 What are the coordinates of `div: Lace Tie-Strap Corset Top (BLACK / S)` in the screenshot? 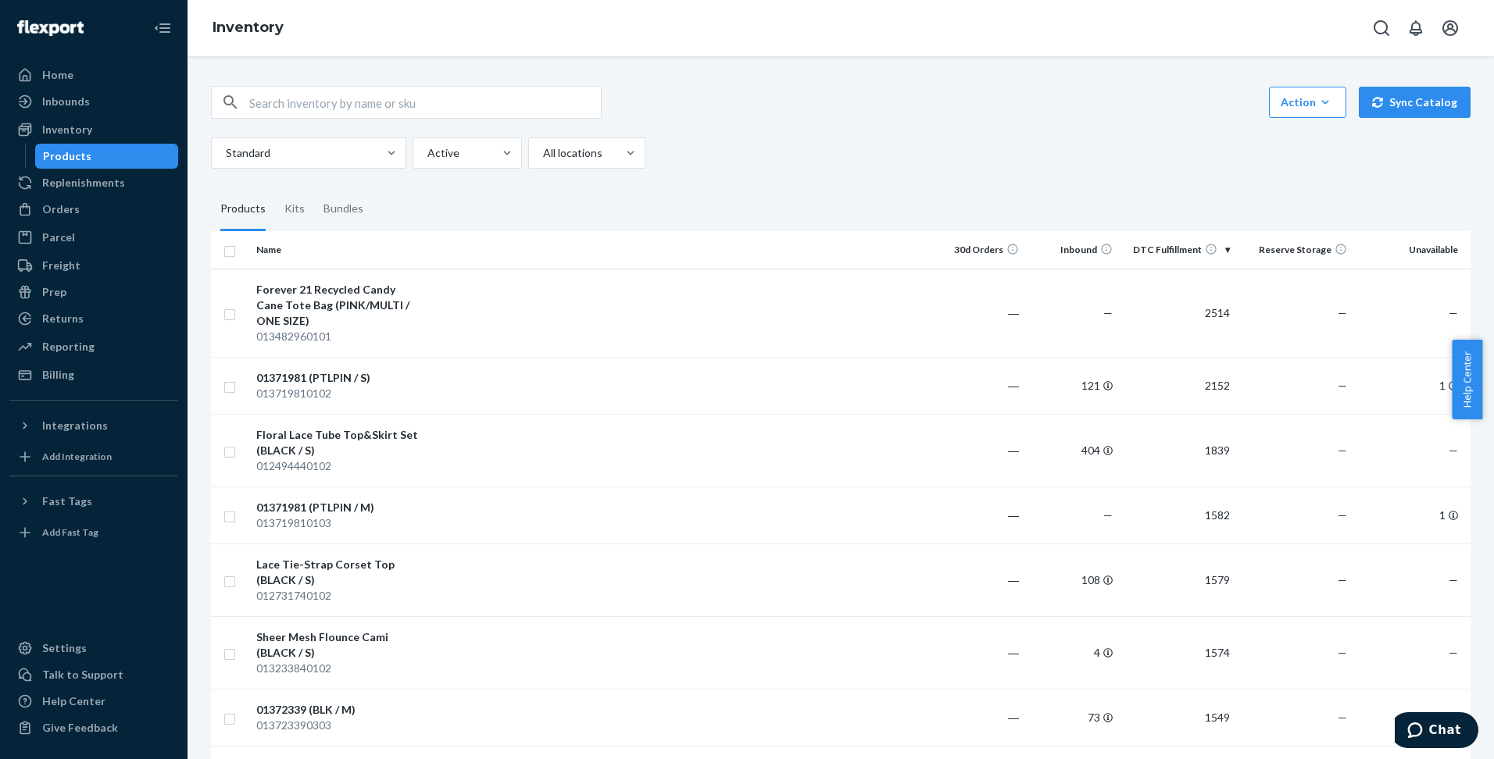 It's located at (337, 573).